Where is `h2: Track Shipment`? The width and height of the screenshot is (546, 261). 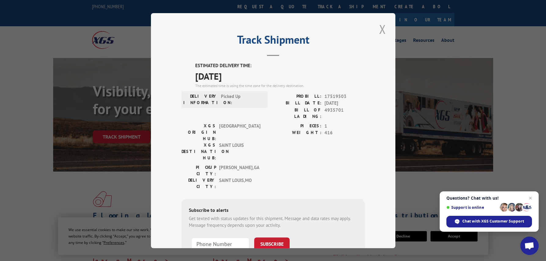
h2: Track Shipment is located at coordinates (273, 41).